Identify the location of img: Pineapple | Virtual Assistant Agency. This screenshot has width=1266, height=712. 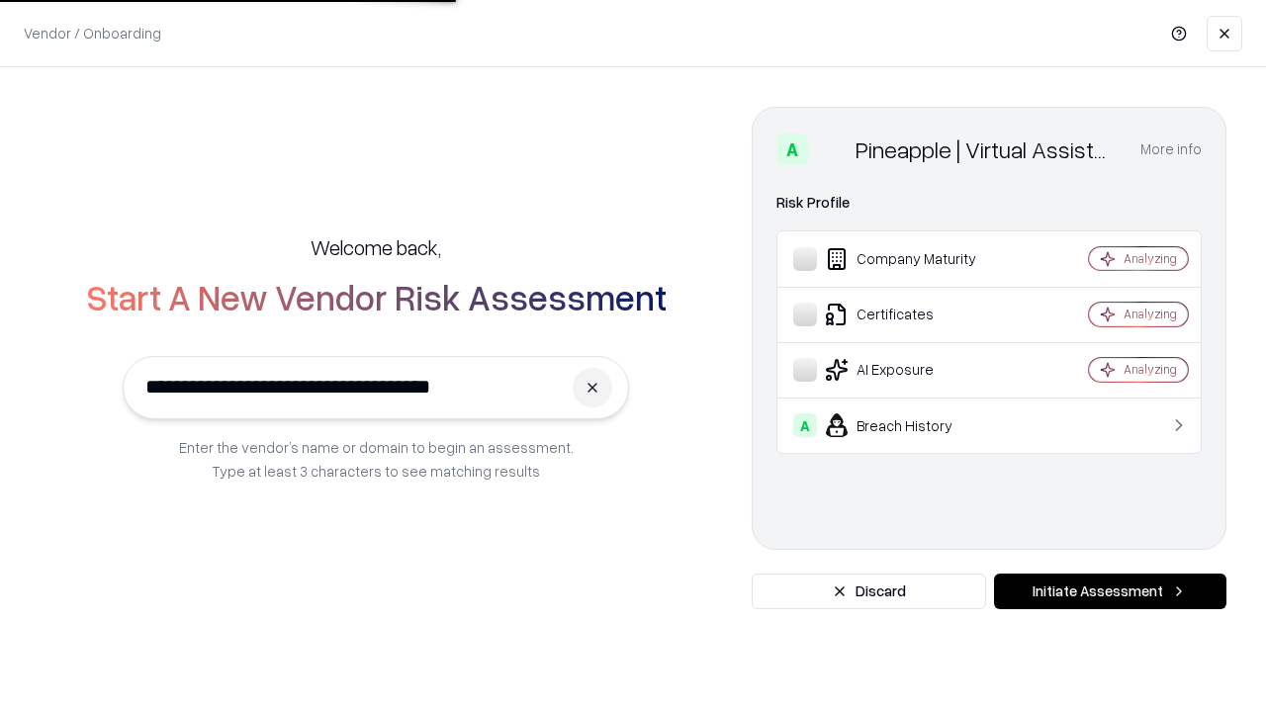
(832, 149).